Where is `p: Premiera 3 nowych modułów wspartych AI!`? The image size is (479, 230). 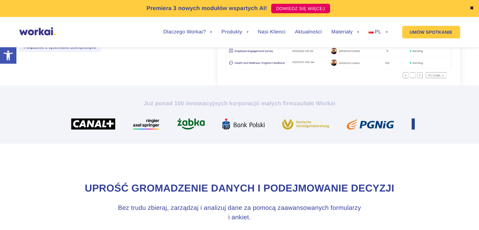
p: Premiera 3 nowych modułów wspartych AI! is located at coordinates (207, 8).